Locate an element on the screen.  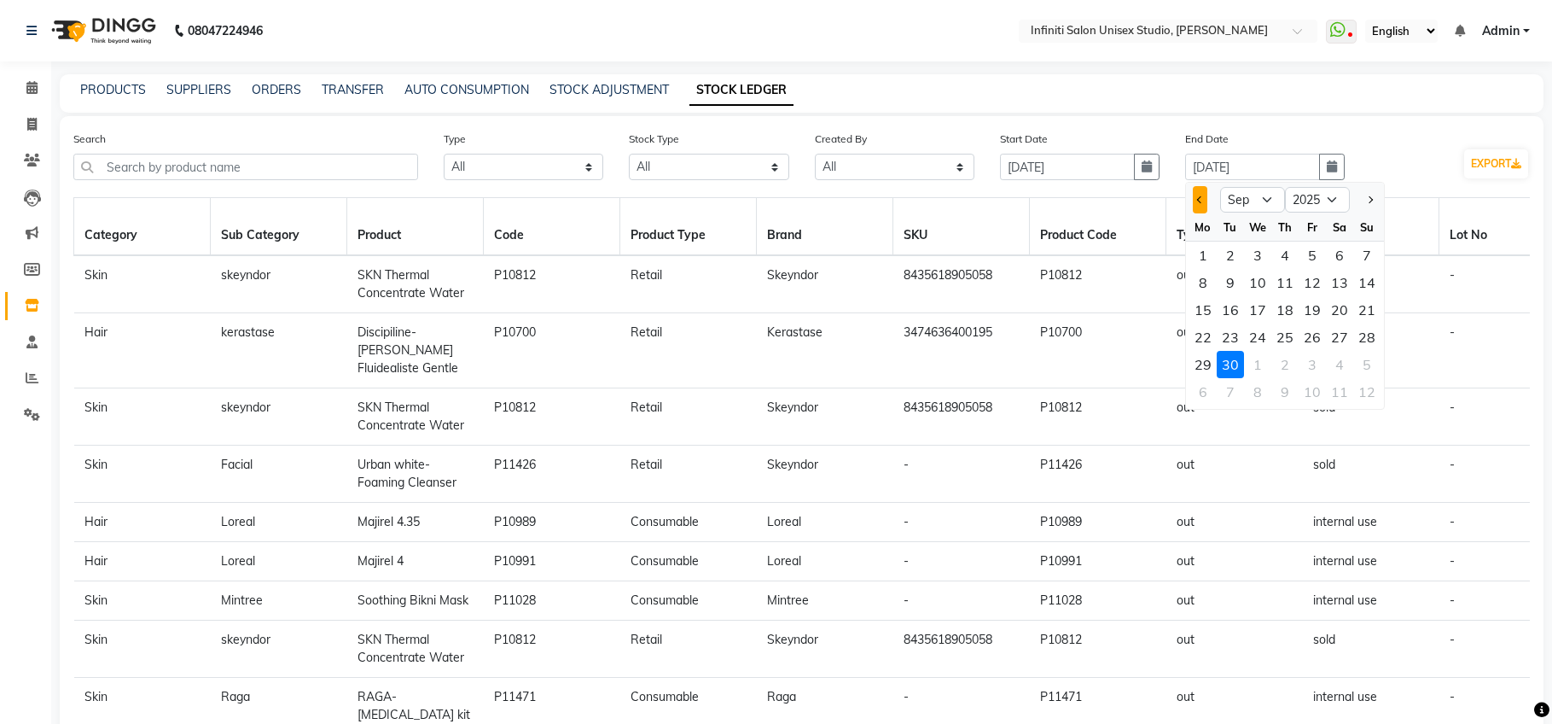
div: 15 is located at coordinates (1203, 310).